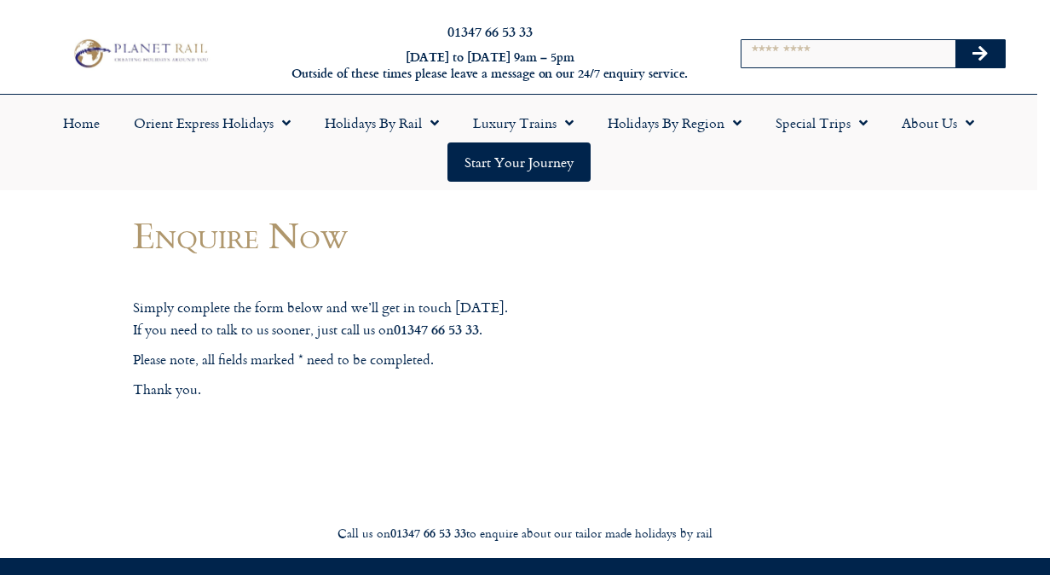  Describe the element at coordinates (490, 31) in the screenshot. I see `a: 01347 66 53 33` at that location.